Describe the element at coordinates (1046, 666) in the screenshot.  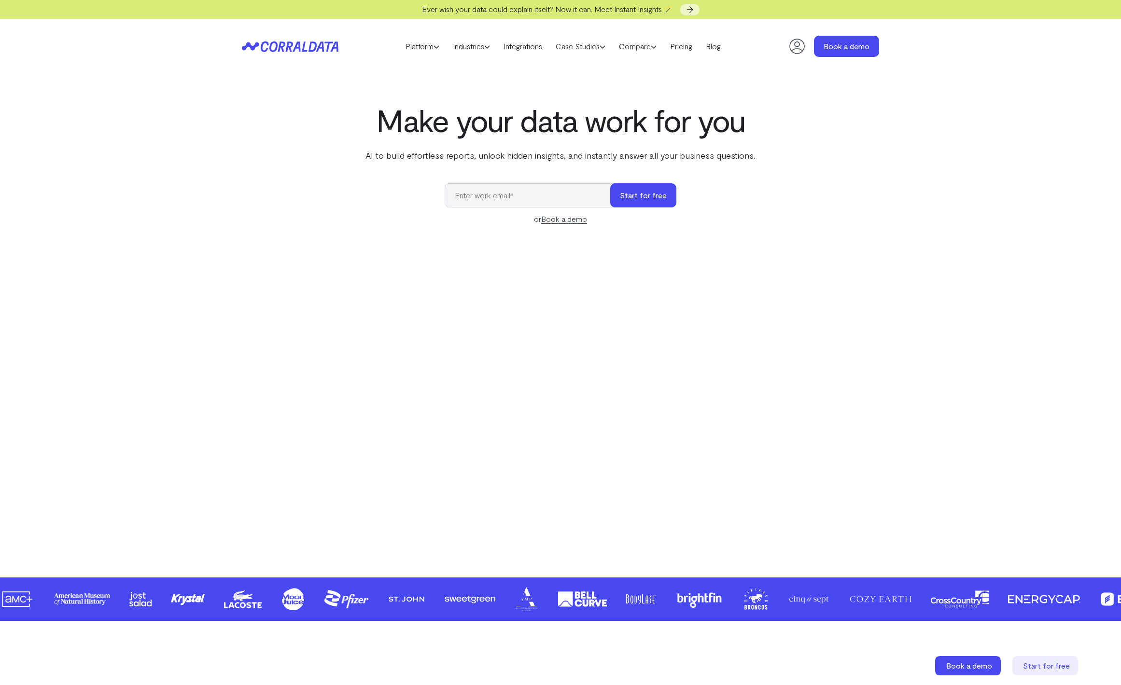
I see `a: Start for free` at that location.